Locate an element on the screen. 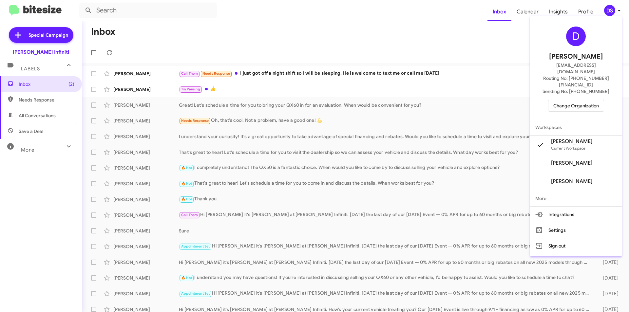 Image resolution: width=629 pixels, height=312 pixels. span: Current Workspace is located at coordinates (568, 148).